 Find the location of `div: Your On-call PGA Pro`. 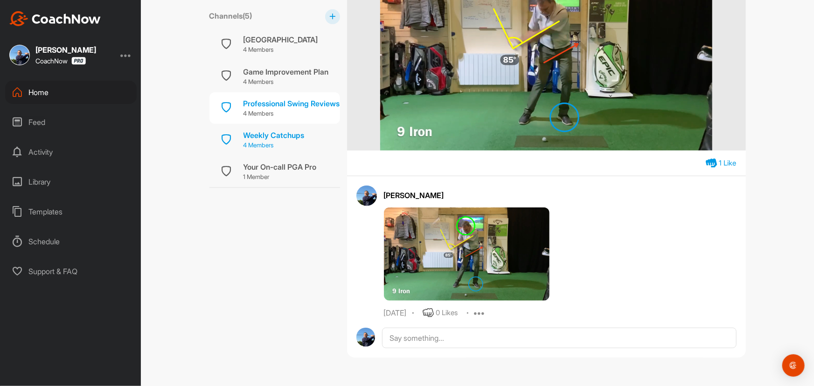

div: Your On-call PGA Pro is located at coordinates (280, 167).